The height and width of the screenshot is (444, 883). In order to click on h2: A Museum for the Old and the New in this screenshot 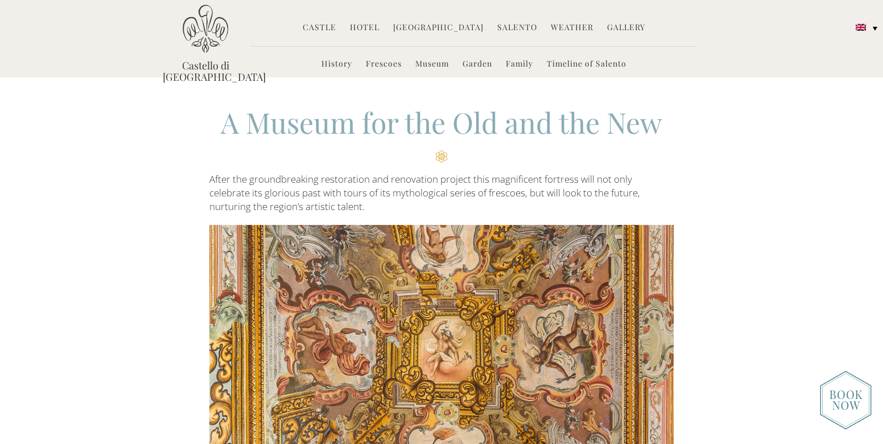, I will do `click(441, 133)`.